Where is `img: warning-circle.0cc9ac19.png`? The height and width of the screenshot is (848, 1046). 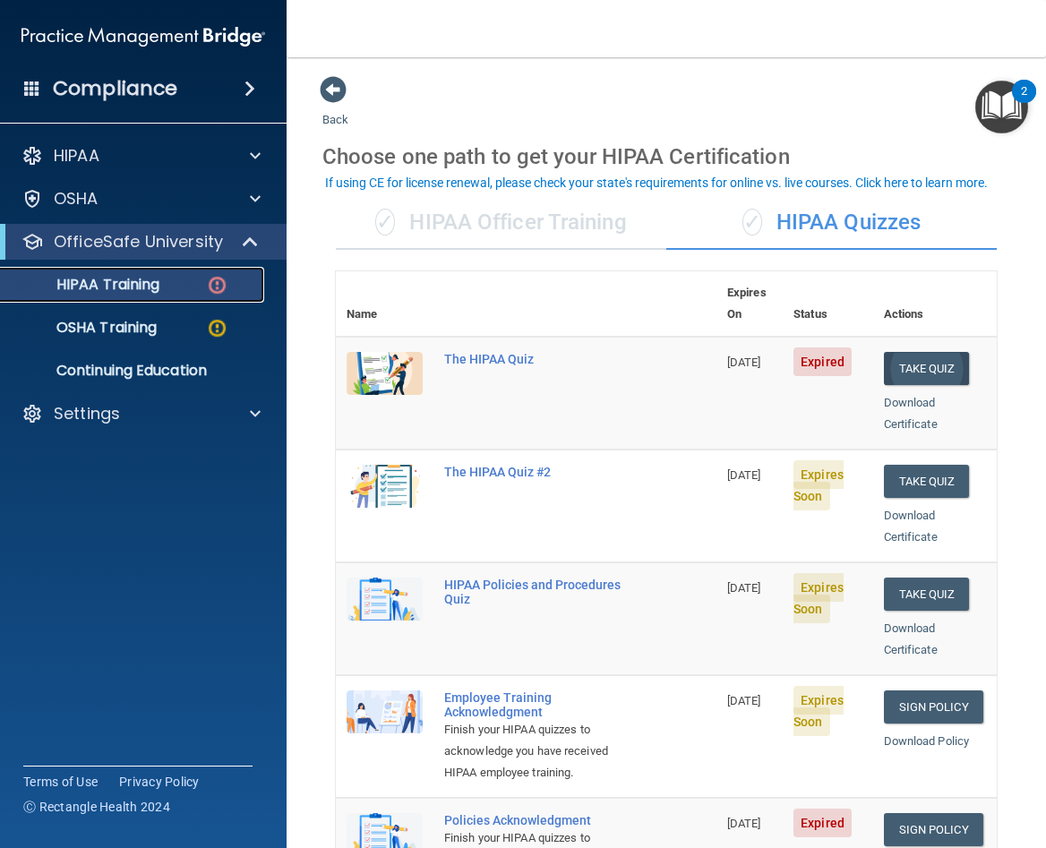 img: warning-circle.0cc9ac19.png is located at coordinates (217, 328).